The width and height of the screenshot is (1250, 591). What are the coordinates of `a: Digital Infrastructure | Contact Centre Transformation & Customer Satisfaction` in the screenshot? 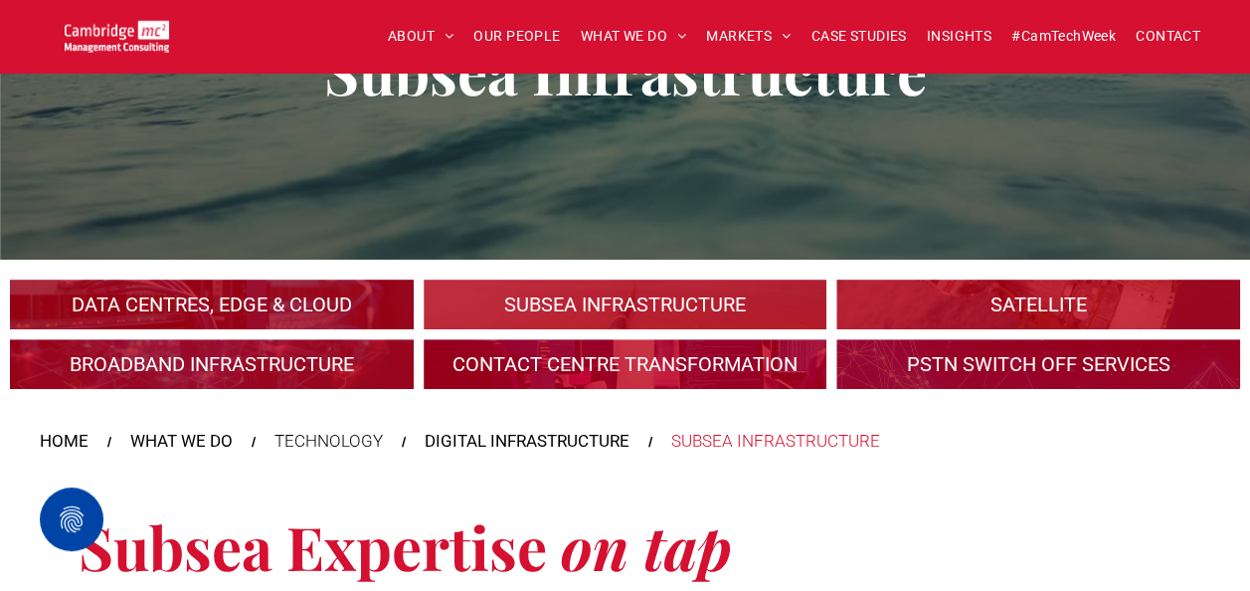 It's located at (625, 364).